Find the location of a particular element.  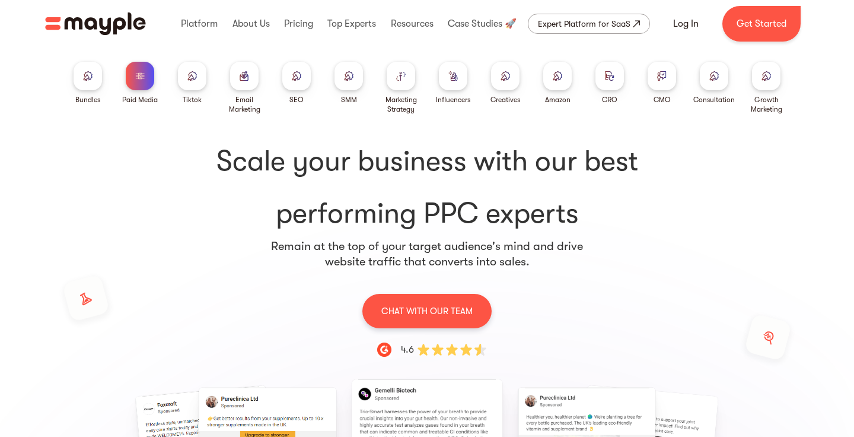

a: Tiktok is located at coordinates (192, 83).